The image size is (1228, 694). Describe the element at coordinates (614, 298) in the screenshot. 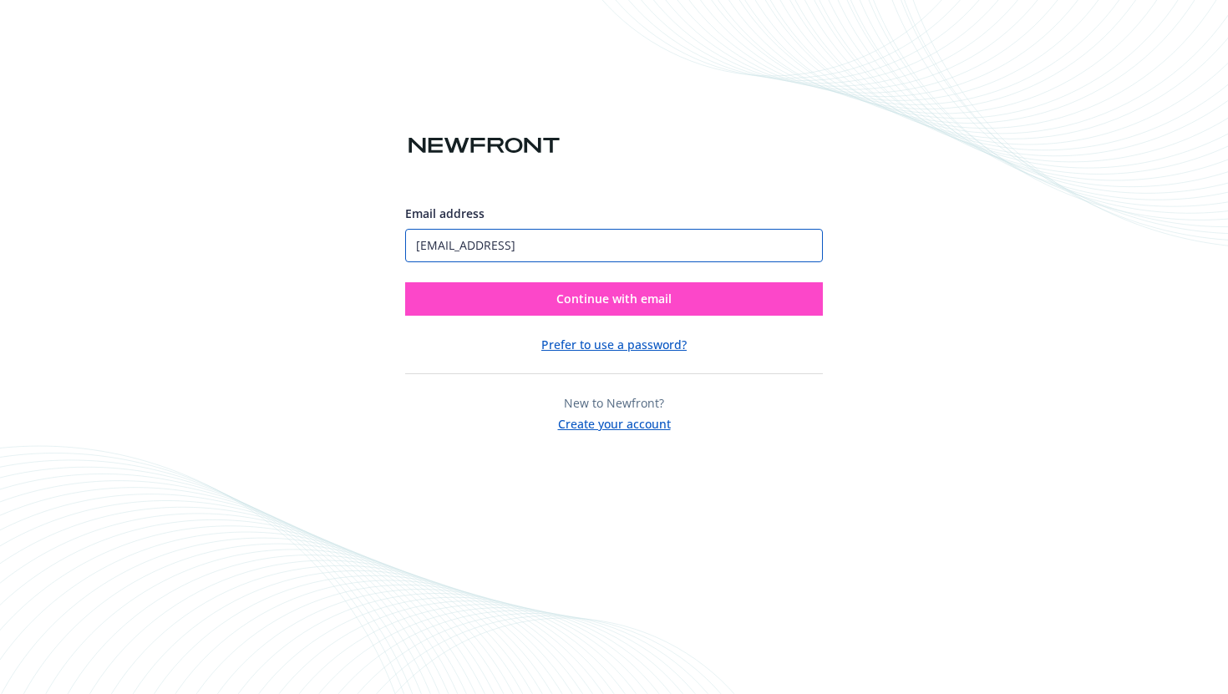

I see `span: Continue with email` at that location.